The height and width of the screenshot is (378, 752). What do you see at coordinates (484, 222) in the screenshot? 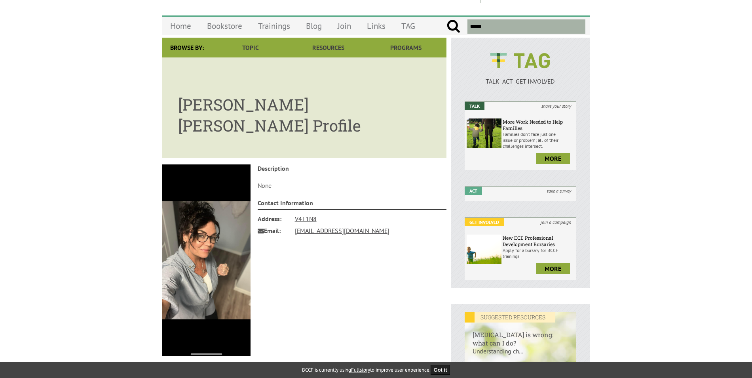
I see `em: Get Involved` at bounding box center [484, 222].